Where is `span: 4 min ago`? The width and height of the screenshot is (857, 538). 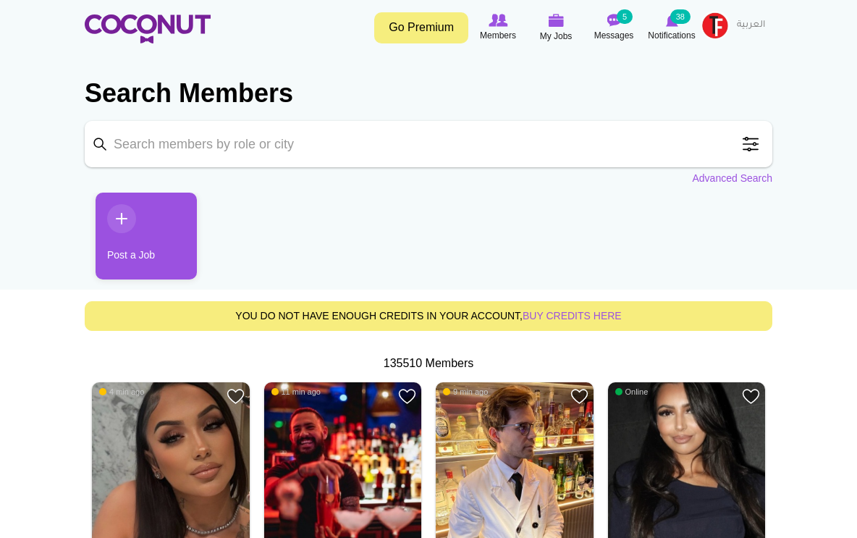 span: 4 min ago is located at coordinates (122, 392).